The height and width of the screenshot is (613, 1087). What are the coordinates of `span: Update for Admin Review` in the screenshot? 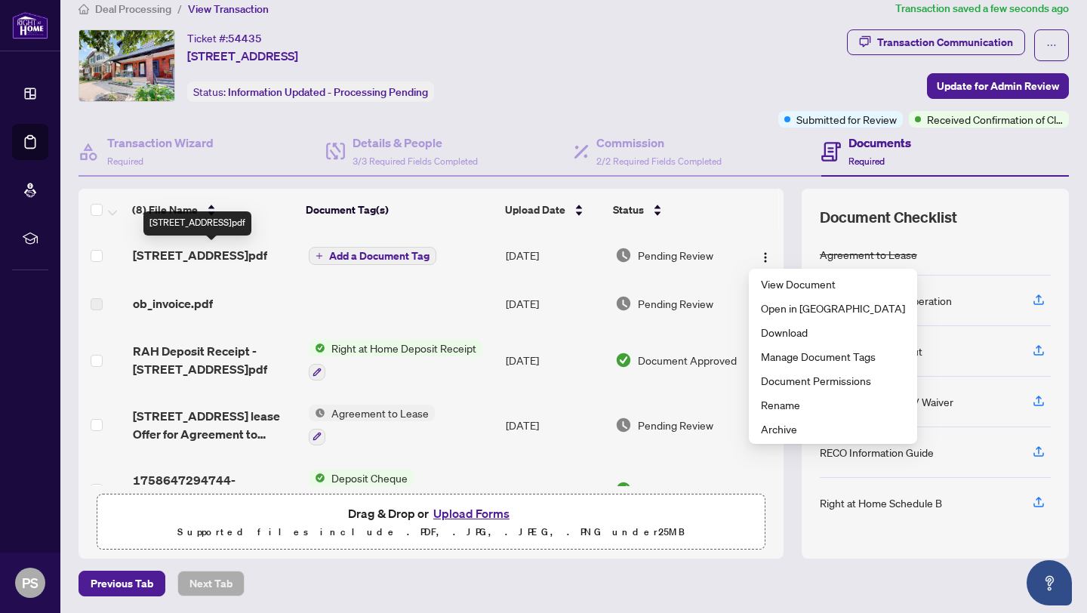 It's located at (998, 86).